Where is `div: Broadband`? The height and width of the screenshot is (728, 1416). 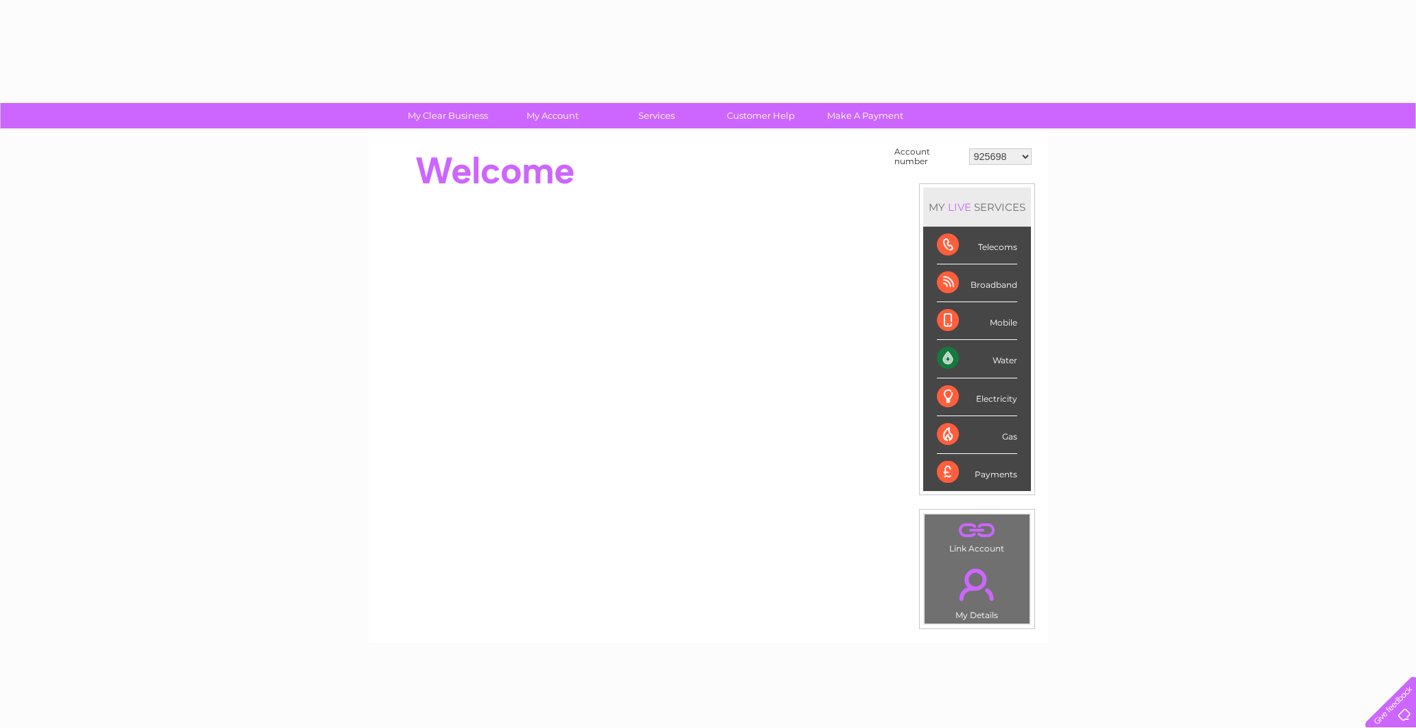 div: Broadband is located at coordinates (977, 283).